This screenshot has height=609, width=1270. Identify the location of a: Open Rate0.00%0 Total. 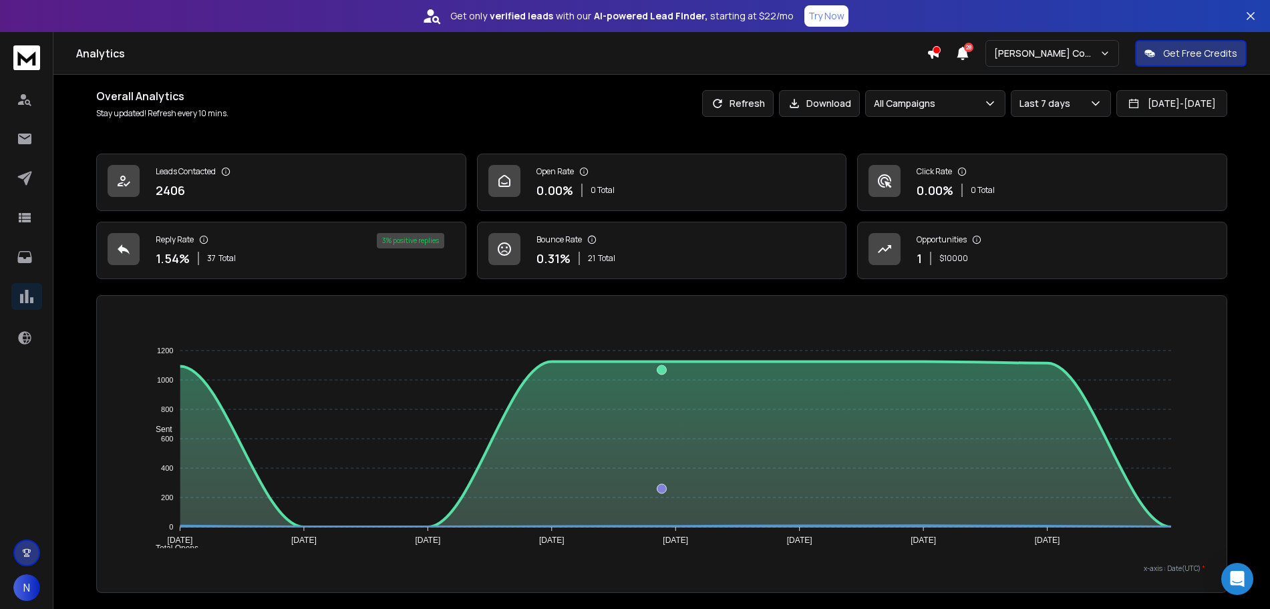
(662, 182).